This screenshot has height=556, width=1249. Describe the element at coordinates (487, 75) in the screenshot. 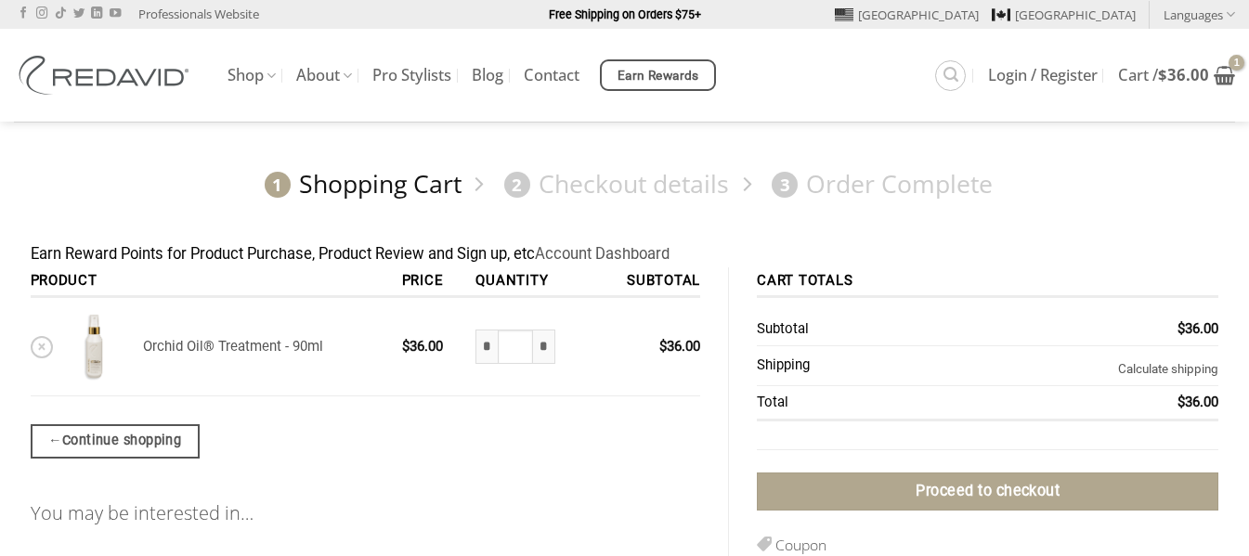

I see `a: Blog` at that location.